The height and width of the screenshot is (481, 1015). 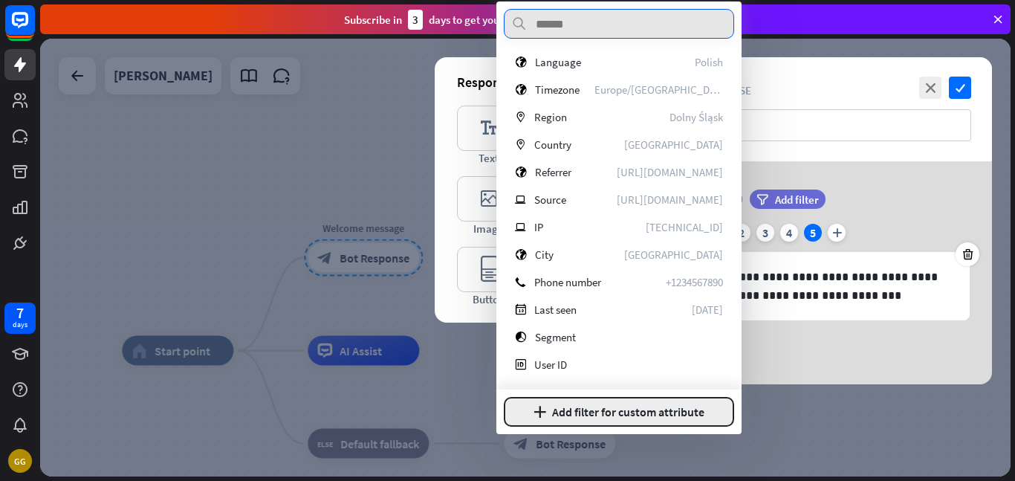 I want to click on i: date, so click(x=520, y=309).